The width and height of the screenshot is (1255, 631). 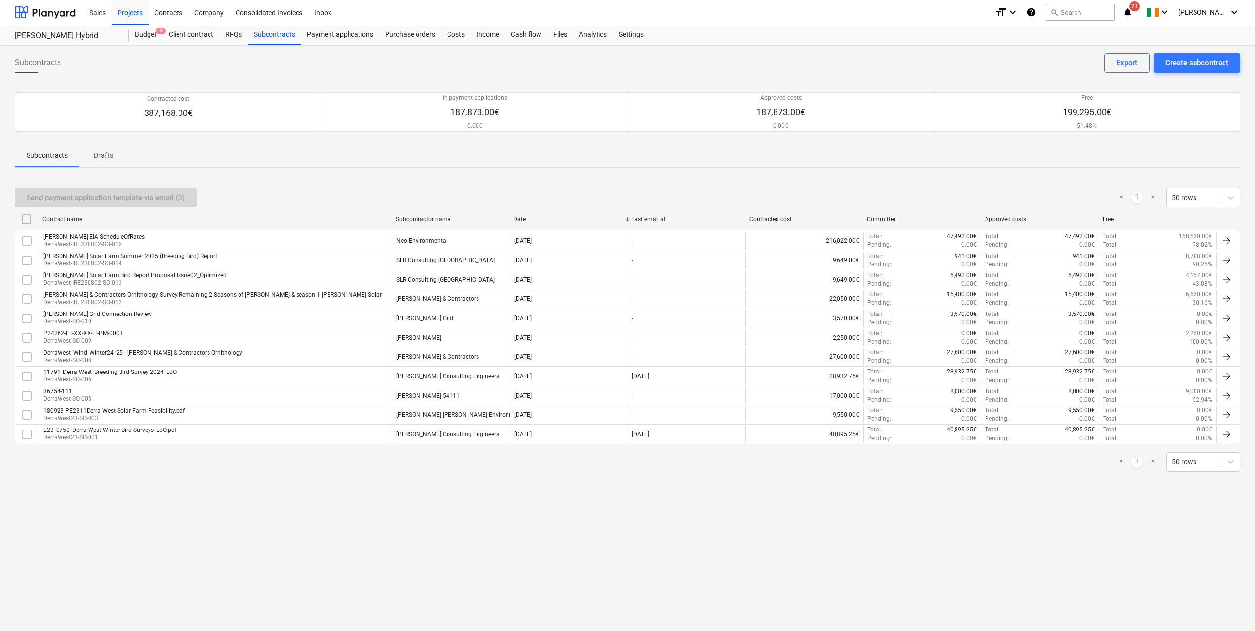 What do you see at coordinates (1234, 12) in the screenshot?
I see `i: keyboard_arrow_down` at bounding box center [1234, 12].